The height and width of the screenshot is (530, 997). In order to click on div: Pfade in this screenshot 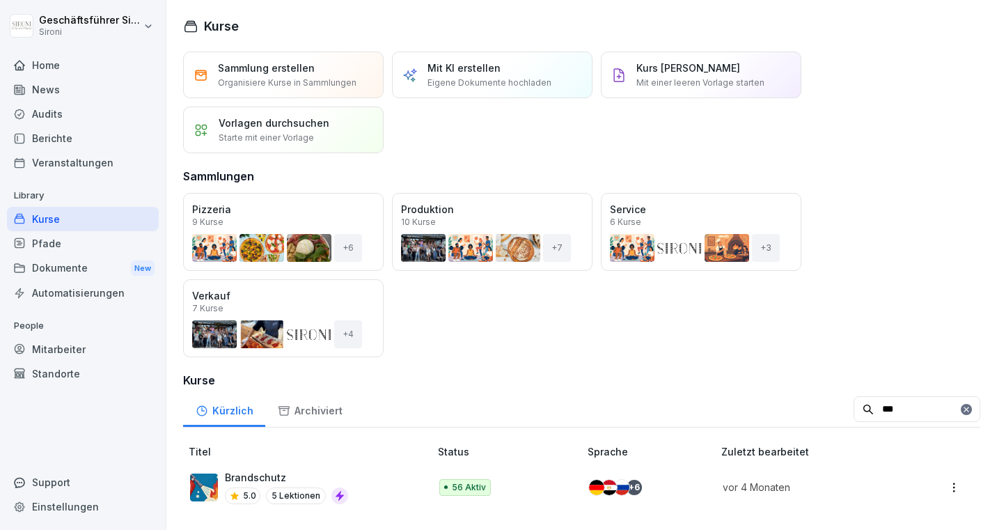, I will do `click(83, 243)`.